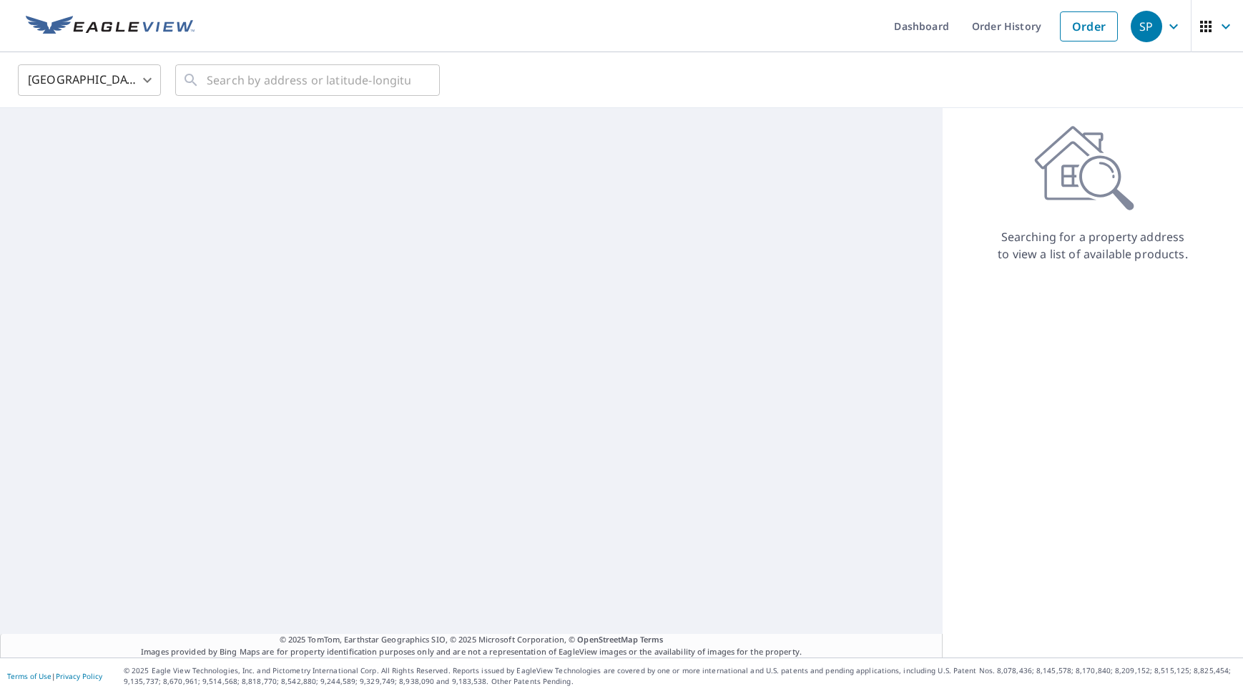 The height and width of the screenshot is (694, 1243). Describe the element at coordinates (29, 676) in the screenshot. I see `a: Terms of Use` at that location.